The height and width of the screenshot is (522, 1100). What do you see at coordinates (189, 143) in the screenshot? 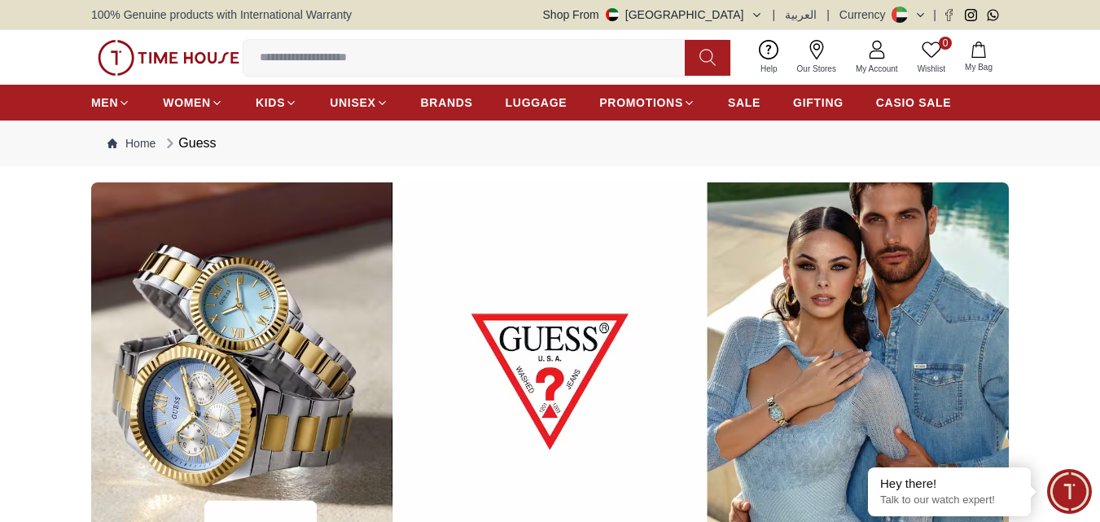
I see `div: Guess` at bounding box center [189, 143].